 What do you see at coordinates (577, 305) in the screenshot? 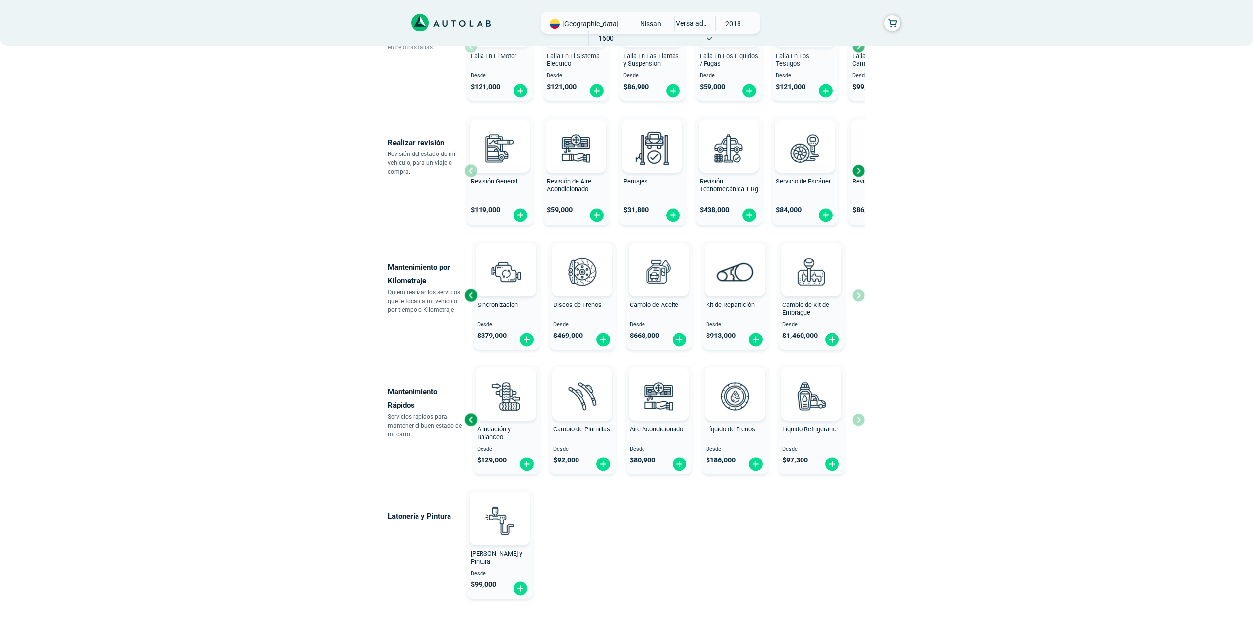
I see `span: Discos de Frenos` at bounding box center [577, 305].